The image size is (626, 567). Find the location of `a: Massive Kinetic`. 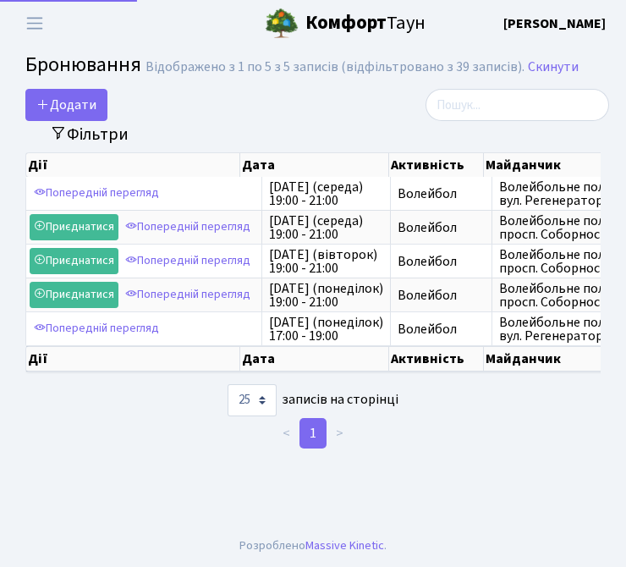

a: Massive Kinetic is located at coordinates (344, 545).